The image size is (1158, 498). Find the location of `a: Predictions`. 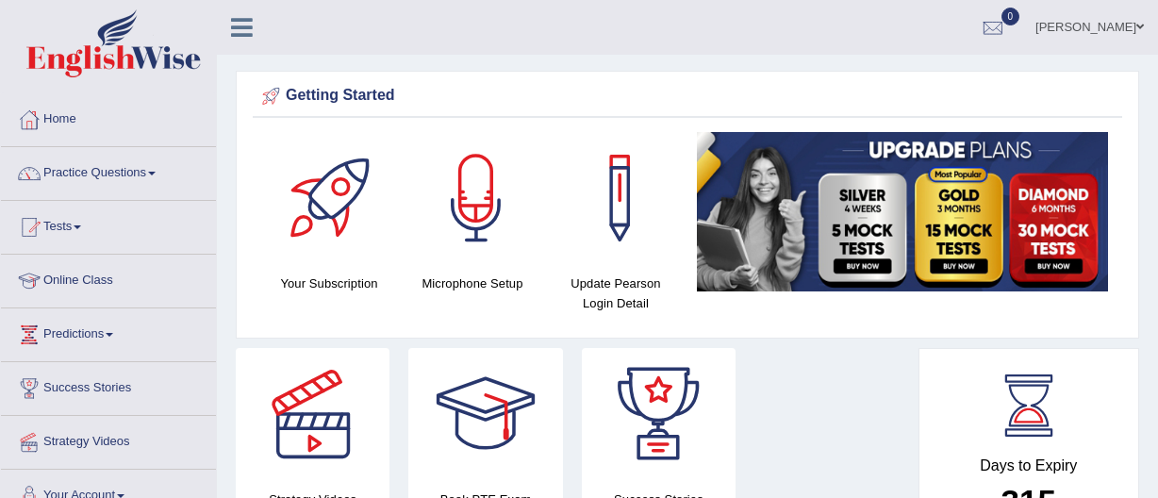

a: Predictions is located at coordinates (108, 332).